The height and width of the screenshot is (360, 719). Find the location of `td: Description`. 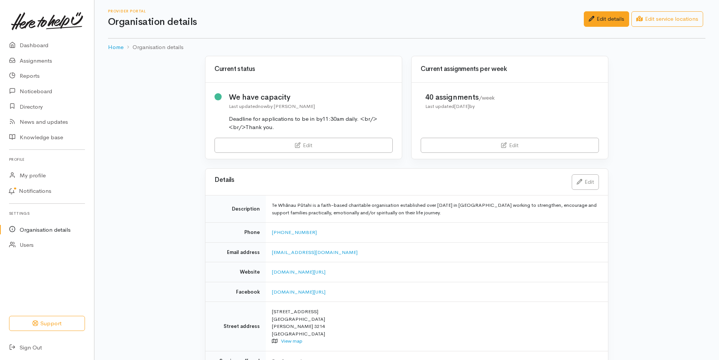

td: Description is located at coordinates (236, 209).